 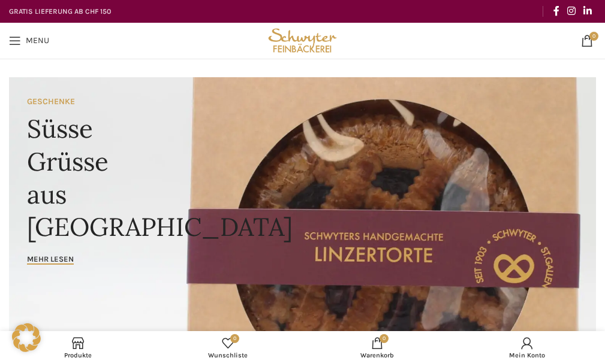 I want to click on span: Menu, so click(x=37, y=41).